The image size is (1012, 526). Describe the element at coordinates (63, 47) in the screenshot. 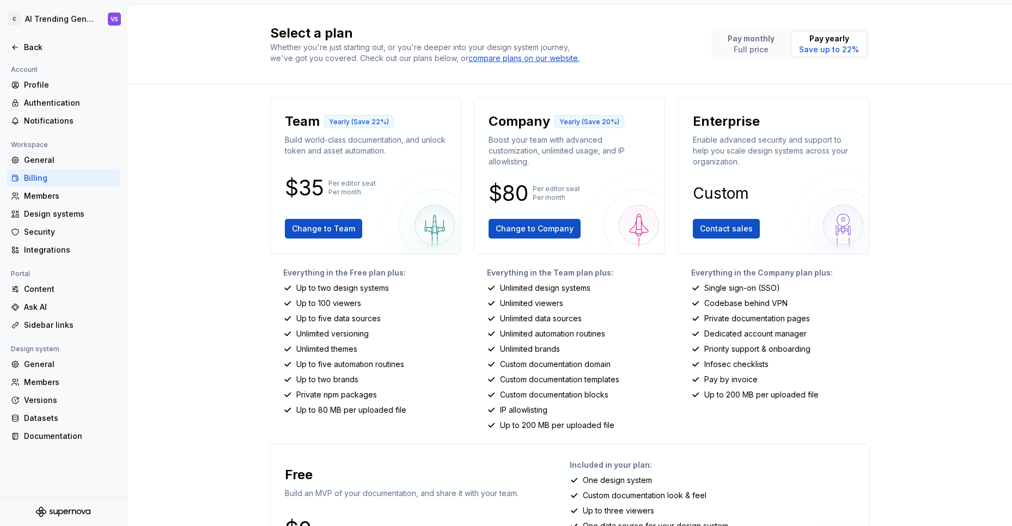

I see `a: Back` at that location.